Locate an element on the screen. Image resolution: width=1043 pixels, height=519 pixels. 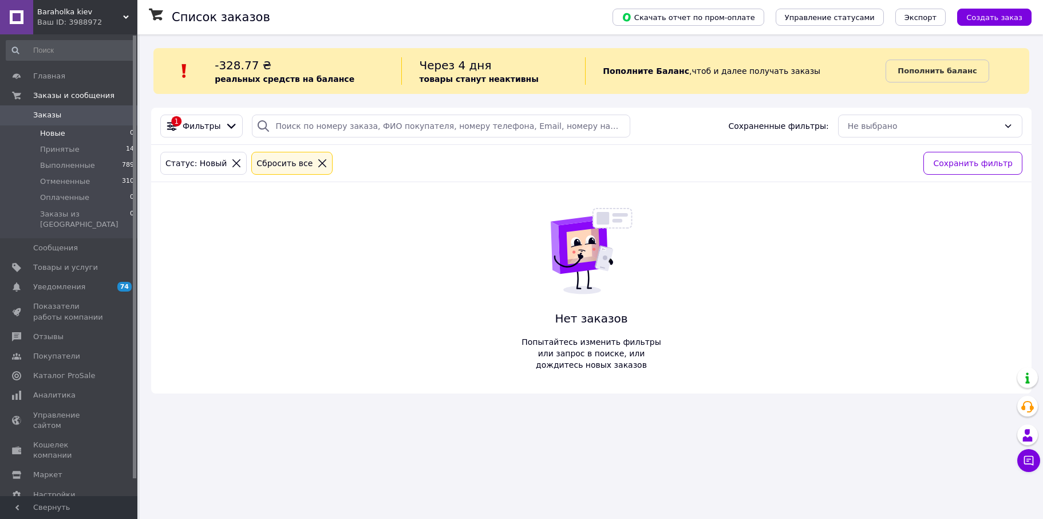
span: Заказы is located at coordinates (47, 115).